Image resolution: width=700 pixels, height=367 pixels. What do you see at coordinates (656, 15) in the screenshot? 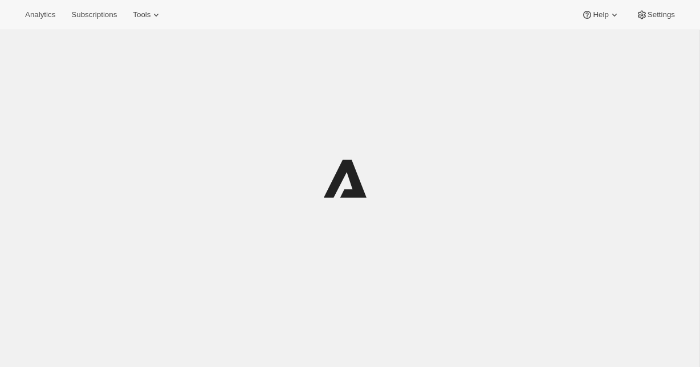
I see `button: Settings` at bounding box center [656, 15].